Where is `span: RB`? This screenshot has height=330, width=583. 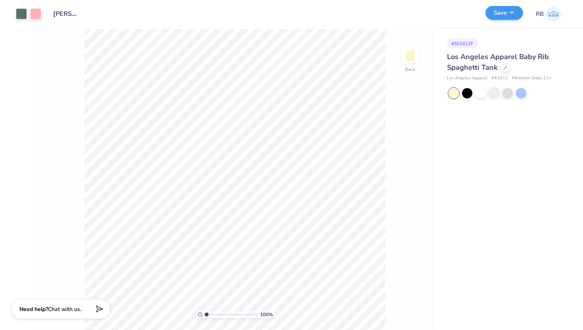 span: RB is located at coordinates (540, 14).